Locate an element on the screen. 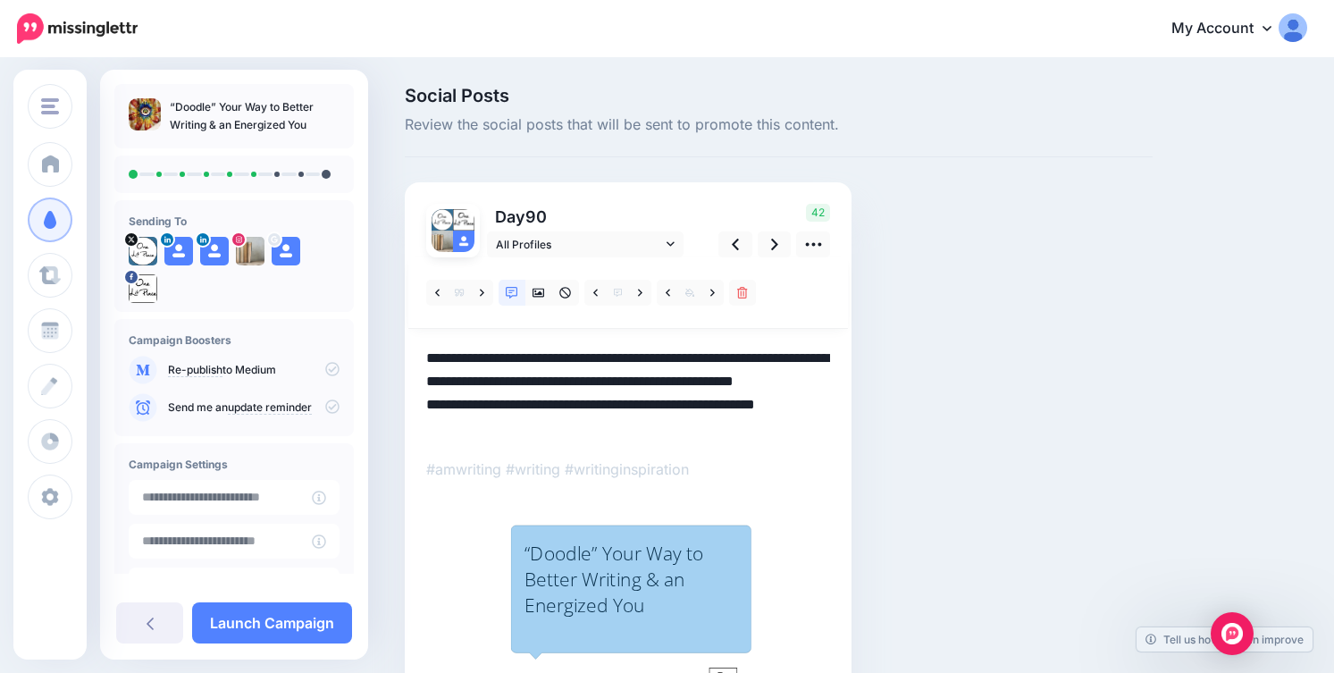 Image resolution: width=1334 pixels, height=673 pixels. p: to Medium is located at coordinates (254, 370).